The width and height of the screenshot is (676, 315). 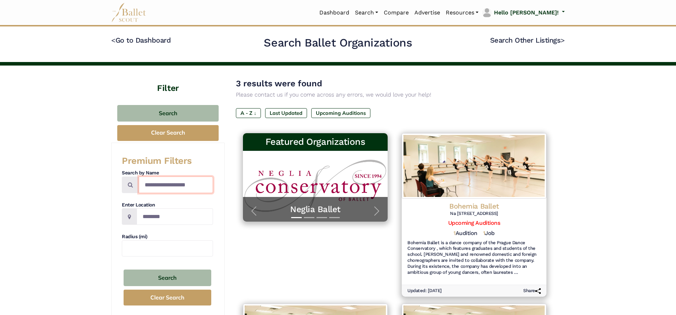 What do you see at coordinates (487, 13) in the screenshot?
I see `img: profile picture` at bounding box center [487, 13].